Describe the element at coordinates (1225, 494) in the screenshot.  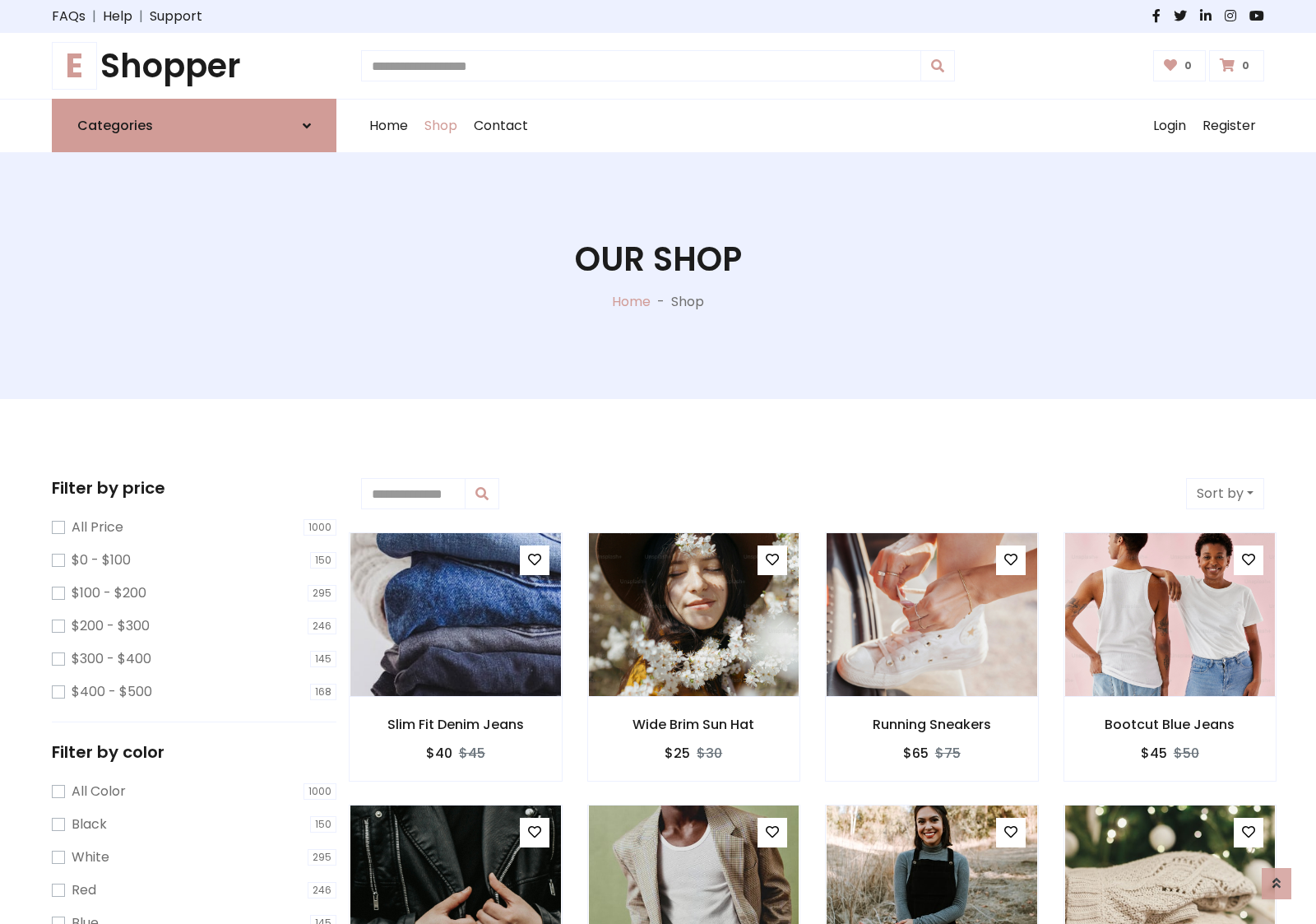
I see `button: Sort by` at that location.